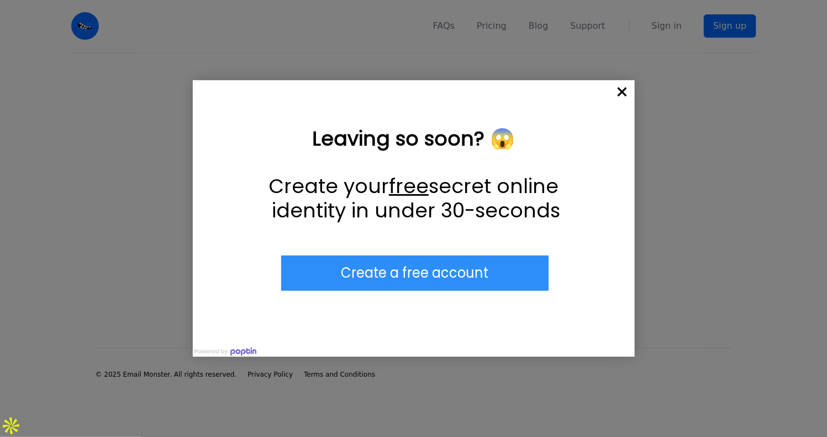  I want to click on u: free, so click(409, 186).